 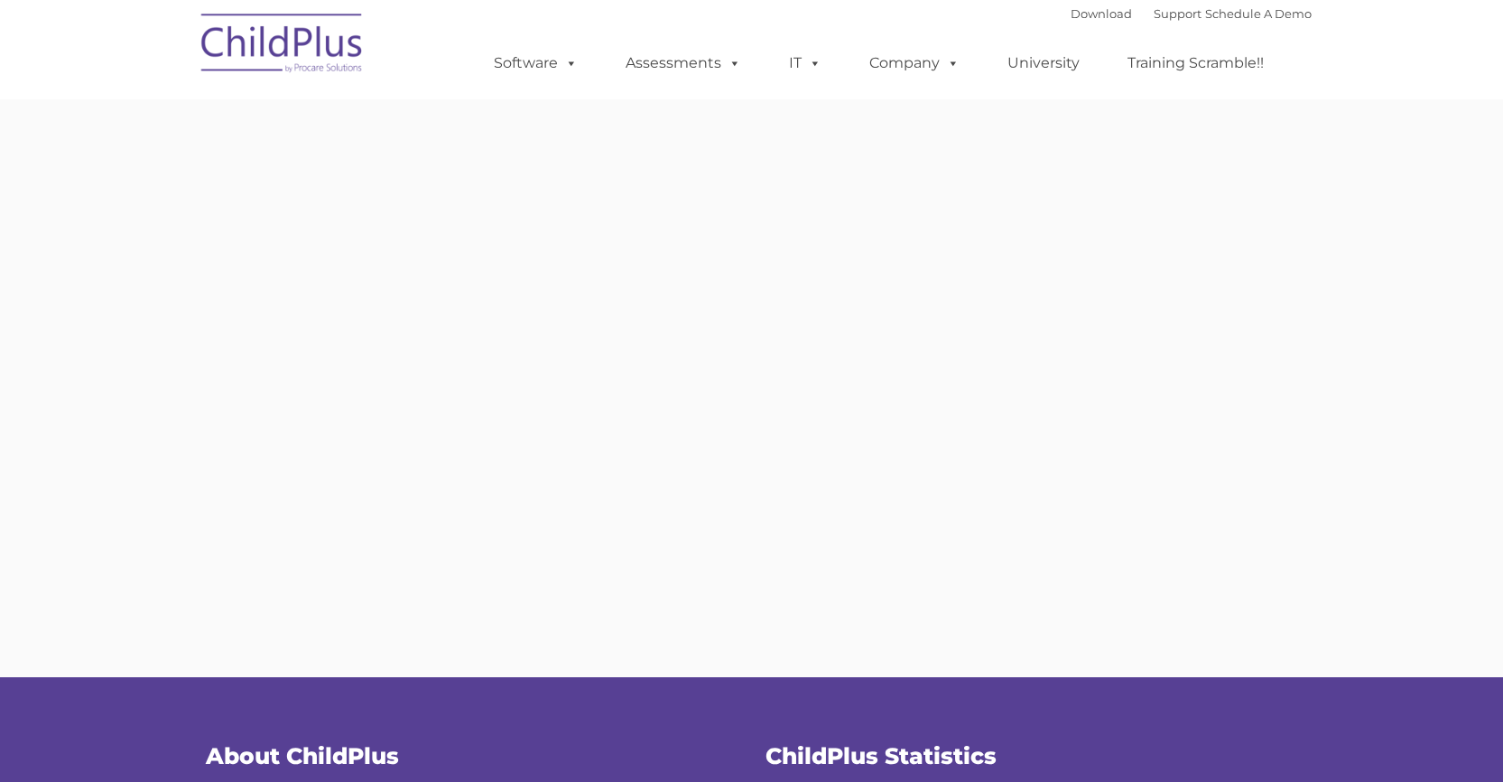 I want to click on a: Company, so click(x=914, y=63).